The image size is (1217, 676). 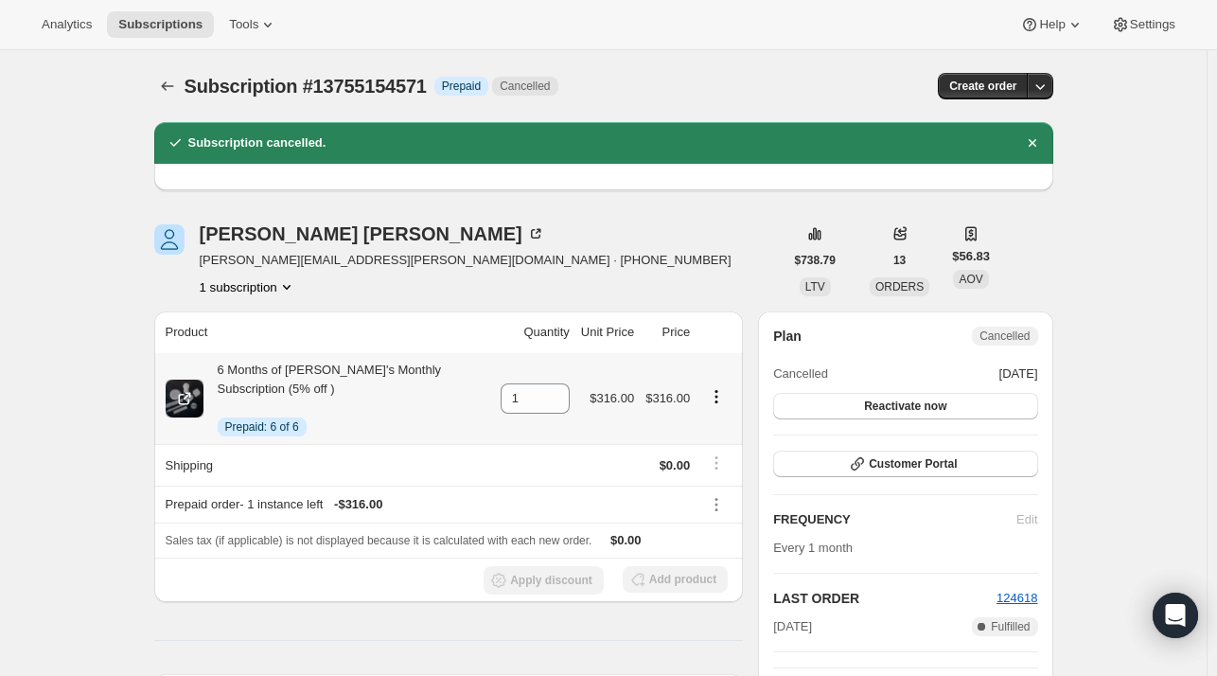 What do you see at coordinates (325, 332) in the screenshot?
I see `th: Product` at bounding box center [325, 332].